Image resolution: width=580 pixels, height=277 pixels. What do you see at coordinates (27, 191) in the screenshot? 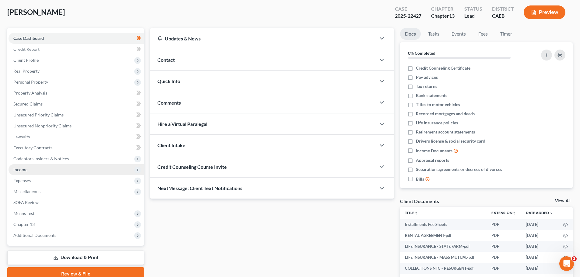
I see `span: Miscellaneous` at bounding box center [27, 191].